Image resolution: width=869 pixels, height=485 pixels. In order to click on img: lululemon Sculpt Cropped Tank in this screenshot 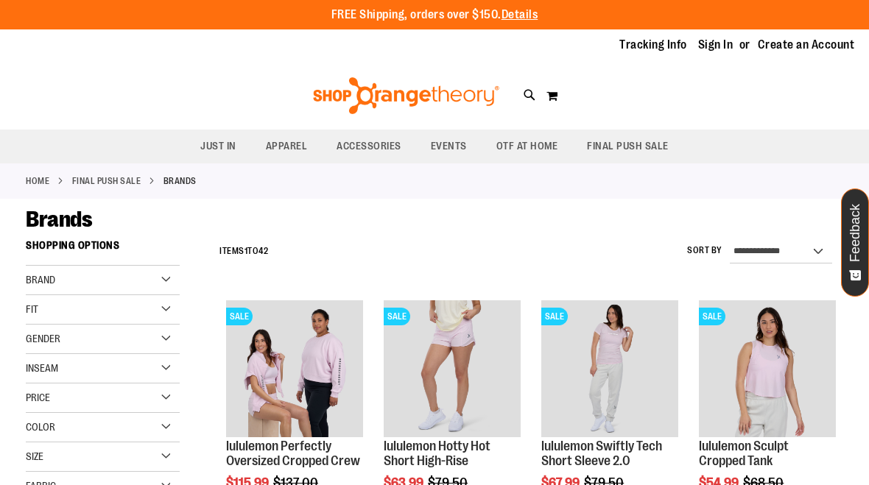, I will do `click(767, 369)`.